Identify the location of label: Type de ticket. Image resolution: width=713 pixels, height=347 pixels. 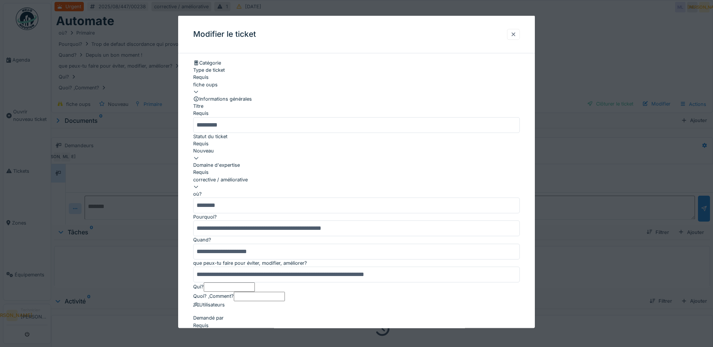
(209, 70).